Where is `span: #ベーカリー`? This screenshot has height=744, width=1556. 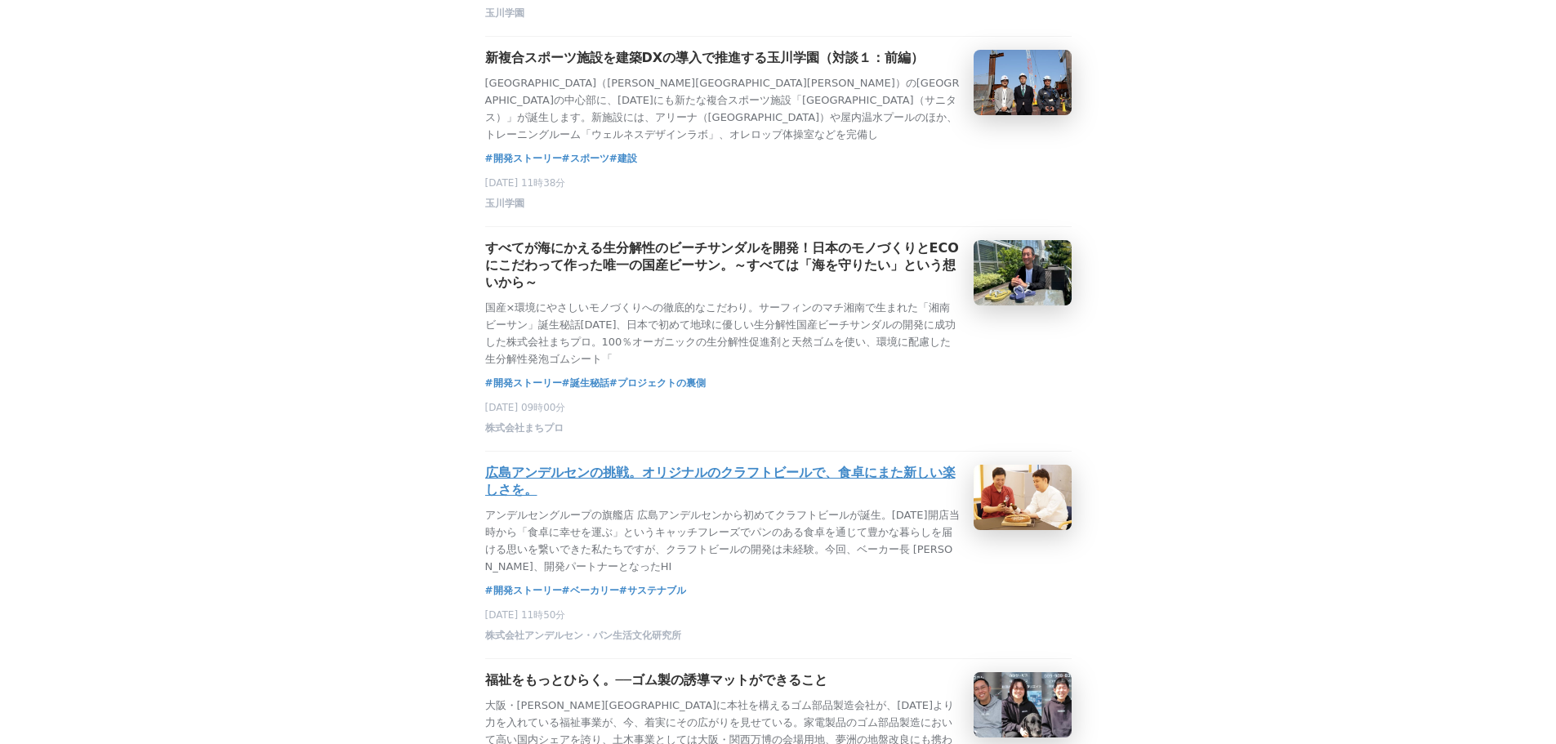
span: #ベーカリー is located at coordinates (591, 591).